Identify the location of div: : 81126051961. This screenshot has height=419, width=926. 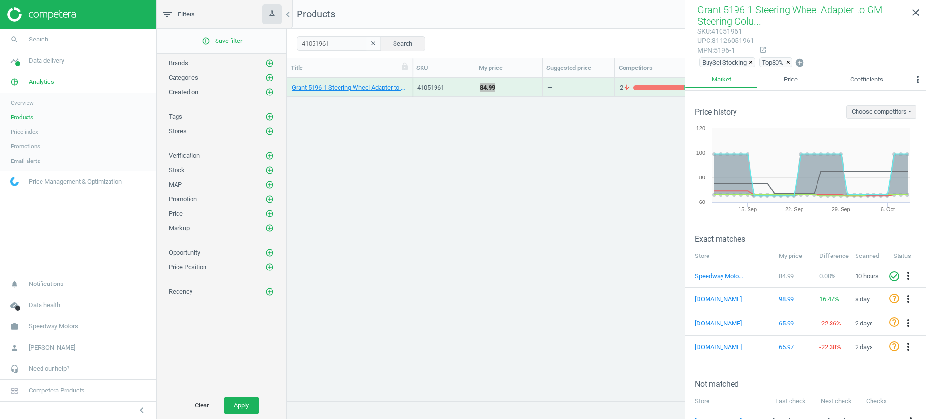
(726, 41).